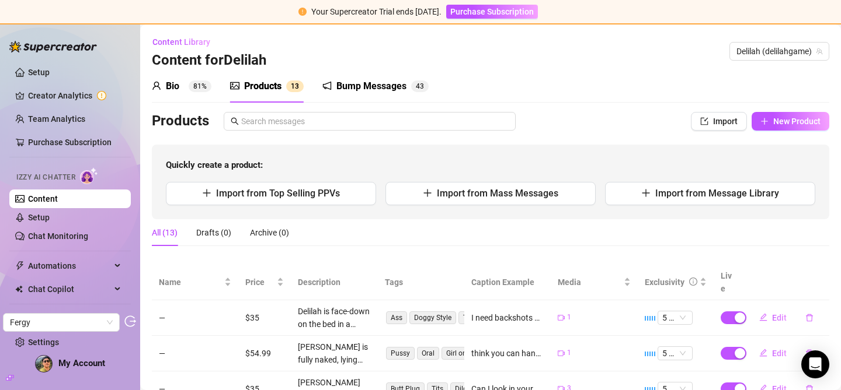 This screenshot has width=841, height=390. I want to click on span: user, so click(156, 86).